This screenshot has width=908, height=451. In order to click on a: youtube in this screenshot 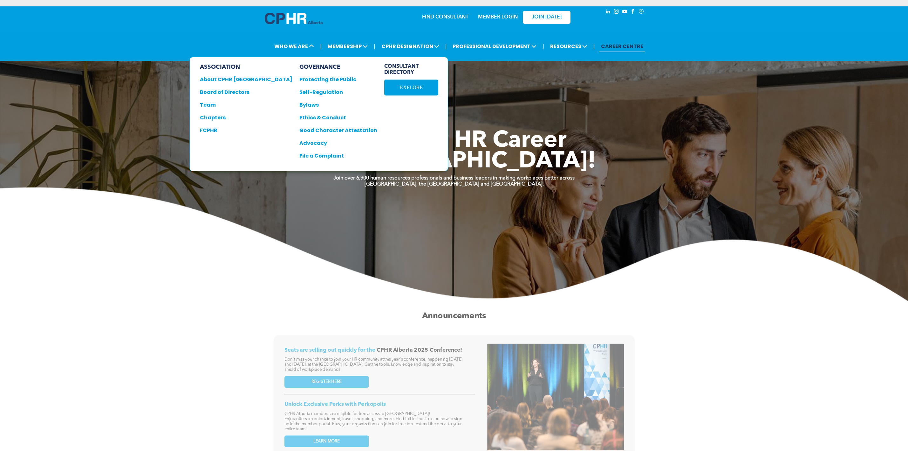, I will do `click(625, 12)`.